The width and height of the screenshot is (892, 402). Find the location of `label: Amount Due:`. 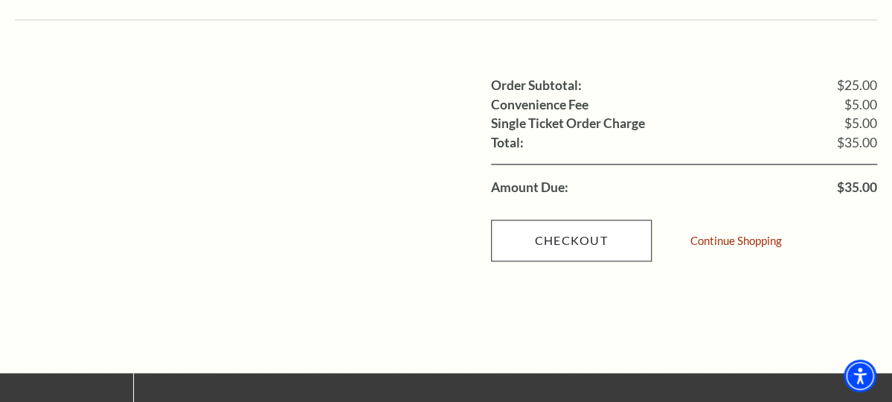

label: Amount Due: is located at coordinates (530, 188).